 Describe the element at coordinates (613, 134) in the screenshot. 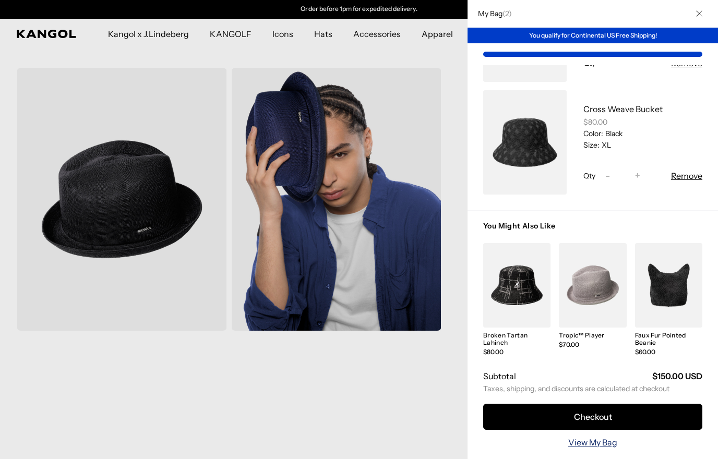

I see `dd: Black` at that location.